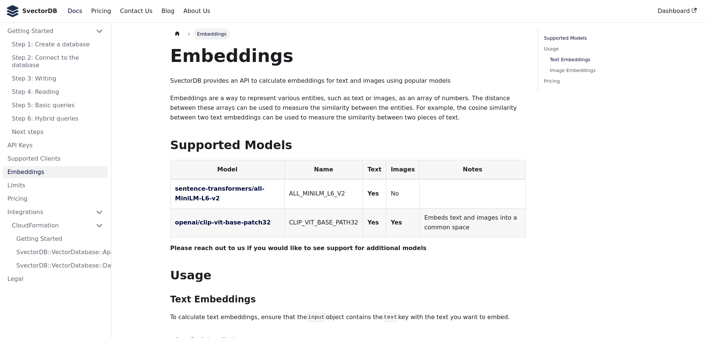  What do you see at coordinates (57, 79) in the screenshot?
I see `a: Step 3: Writing` at bounding box center [57, 79].